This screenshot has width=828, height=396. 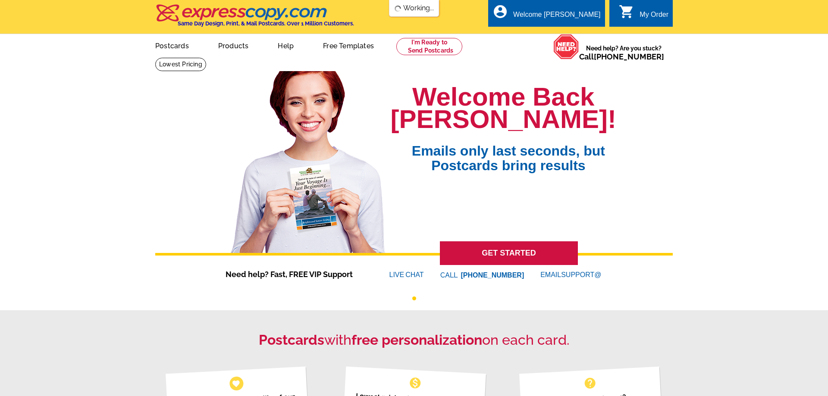 I want to click on a: shopping_cart My Order, so click(x=643, y=15).